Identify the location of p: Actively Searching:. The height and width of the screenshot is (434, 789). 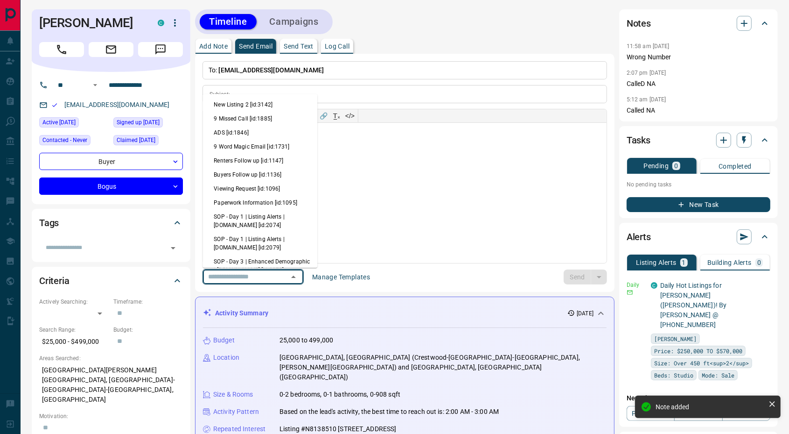
(74, 302).